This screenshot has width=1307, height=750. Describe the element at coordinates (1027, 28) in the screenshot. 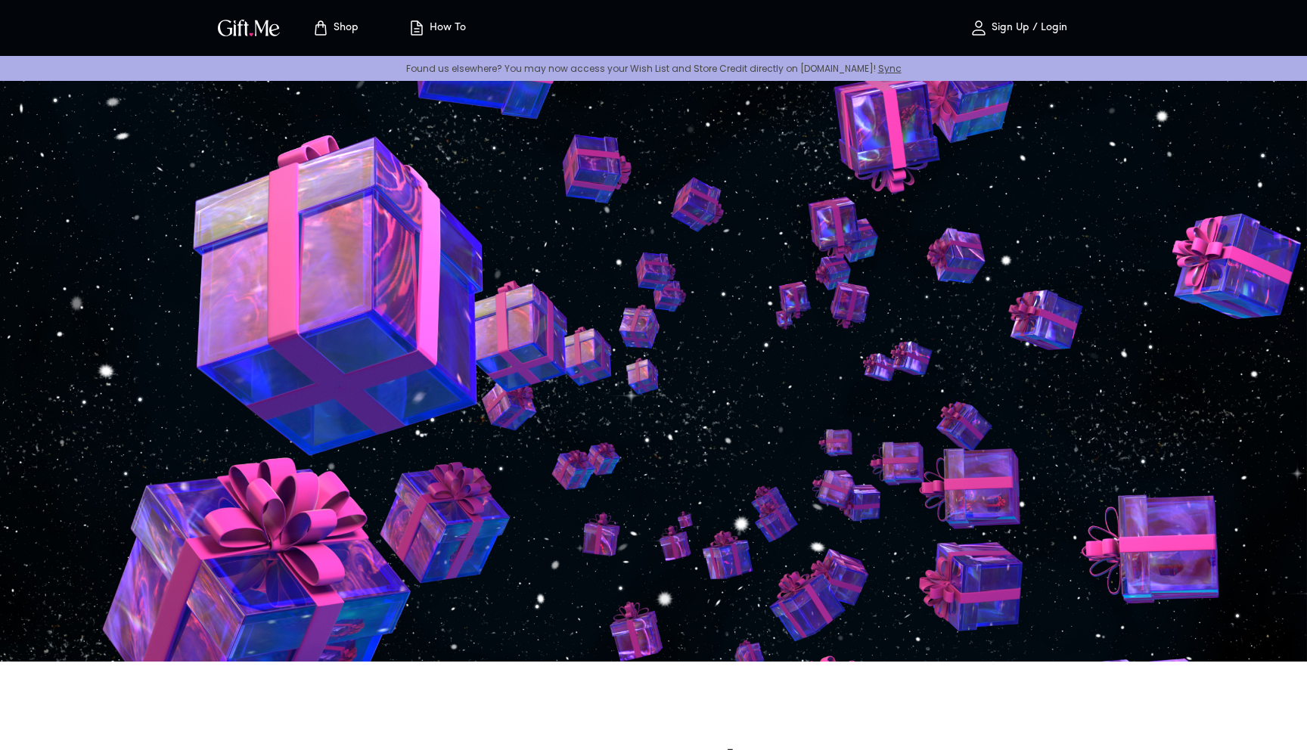

I see `p: Sign Up / Login` at that location.